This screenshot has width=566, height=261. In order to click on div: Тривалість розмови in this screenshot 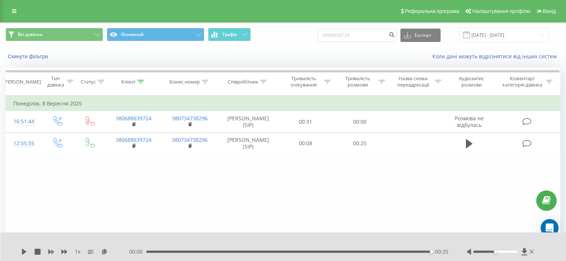, I will do `click(358, 82)`.